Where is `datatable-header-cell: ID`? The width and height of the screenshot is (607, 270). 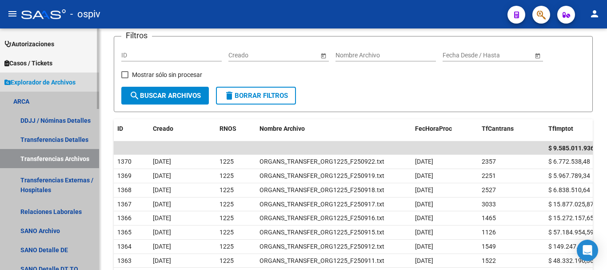 datatable-header-cell: ID is located at coordinates (131, 128).